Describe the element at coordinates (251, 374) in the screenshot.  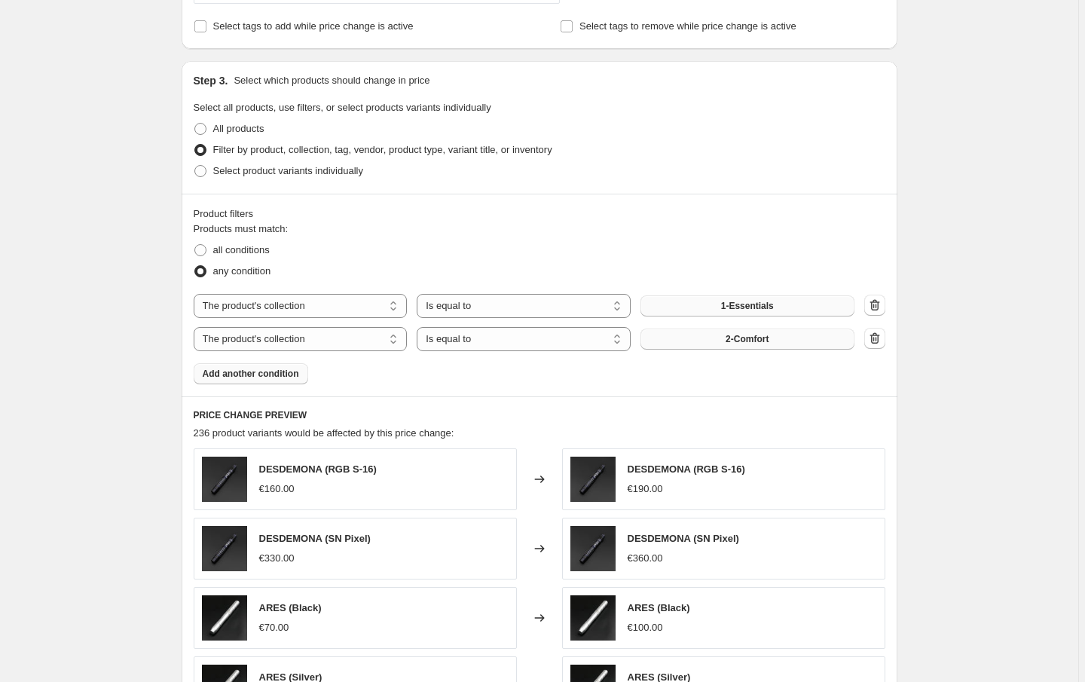
I see `span: Add another condition` at that location.